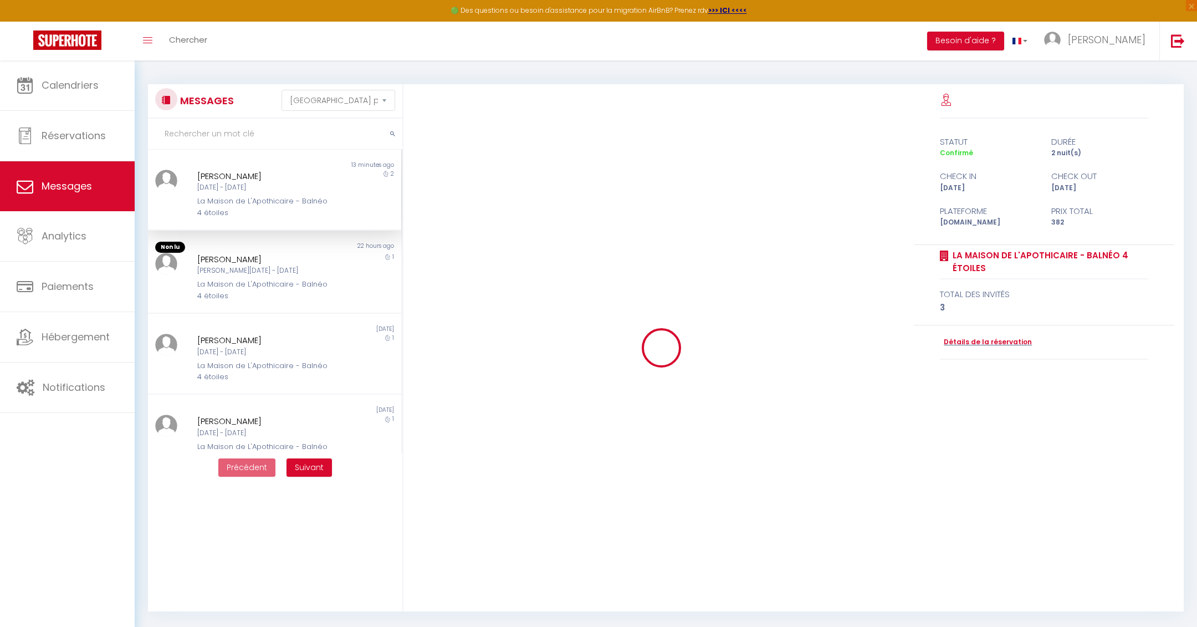  What do you see at coordinates (728, 10) in the screenshot?
I see `strong: >>> ICI <<<<` at bounding box center [728, 10].